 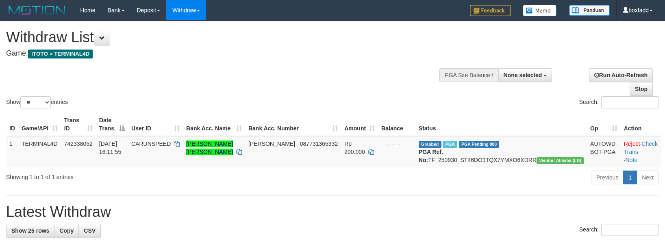 What do you see at coordinates (151, 144) in the screenshot?
I see `span: CARUNSPEED` at bounding box center [151, 144].